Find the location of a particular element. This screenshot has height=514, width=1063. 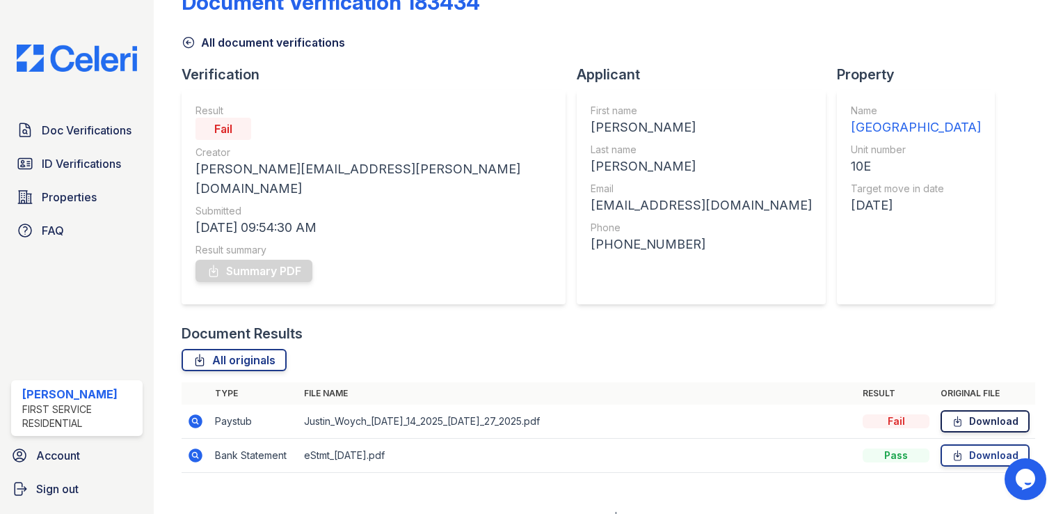

button: Sign out is located at coordinates (77, 489).